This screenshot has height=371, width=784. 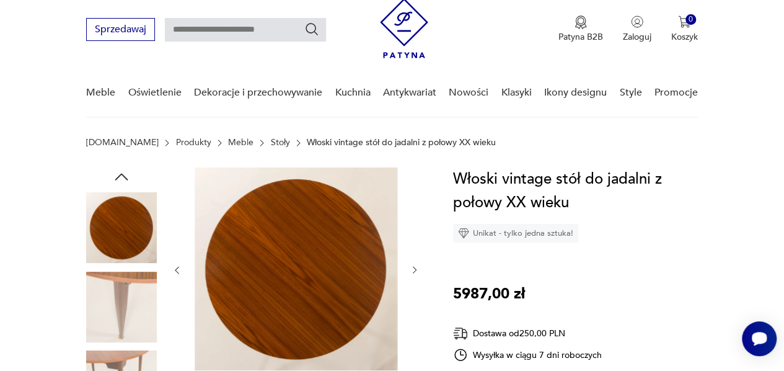 I want to click on a: Ikony designu, so click(x=575, y=92).